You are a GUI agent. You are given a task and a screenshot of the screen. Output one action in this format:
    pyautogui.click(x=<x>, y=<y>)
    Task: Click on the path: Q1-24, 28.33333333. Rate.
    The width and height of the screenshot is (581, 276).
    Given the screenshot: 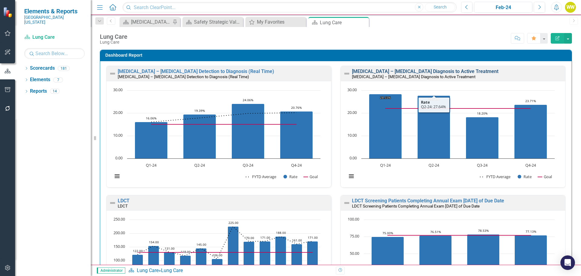 What is the action you would take?
    pyautogui.click(x=386, y=126)
    